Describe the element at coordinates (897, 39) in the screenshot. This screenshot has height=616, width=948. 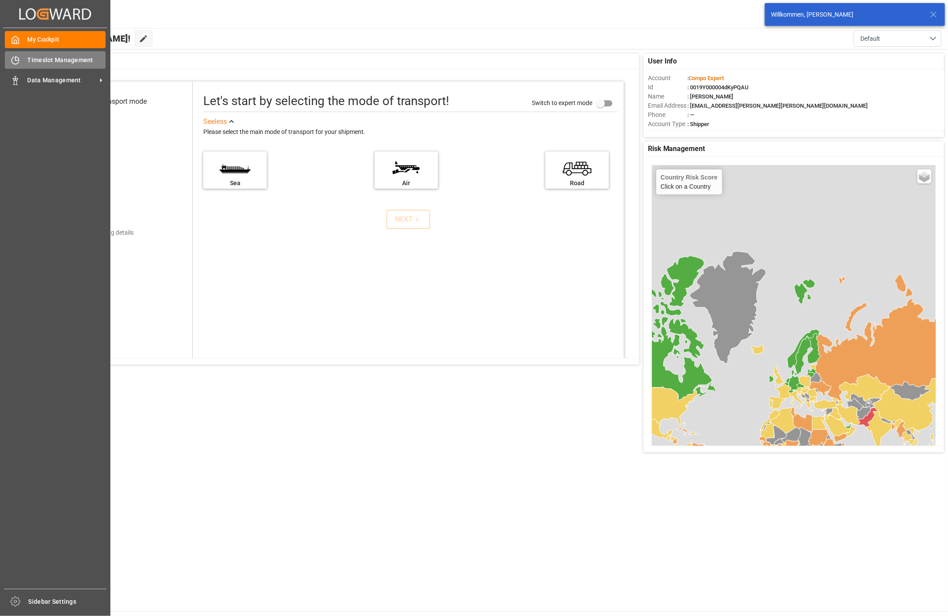
I see `button: open menu` at that location.